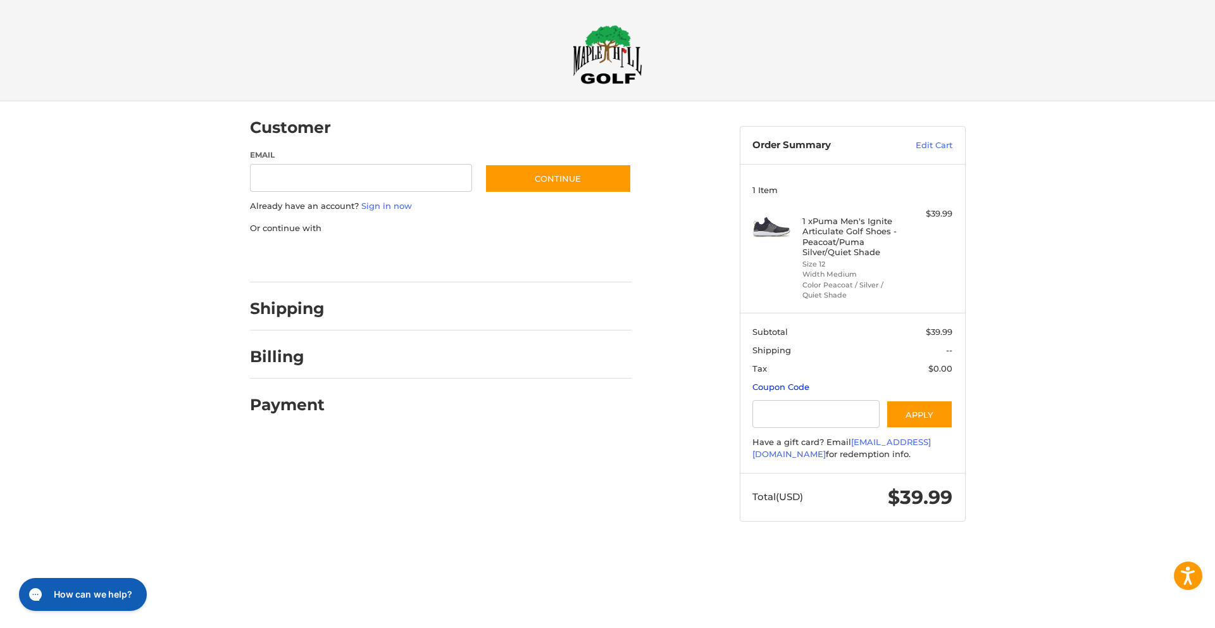 This screenshot has height=628, width=1215. What do you see at coordinates (850, 264) in the screenshot?
I see `li: Size 12` at bounding box center [850, 264].